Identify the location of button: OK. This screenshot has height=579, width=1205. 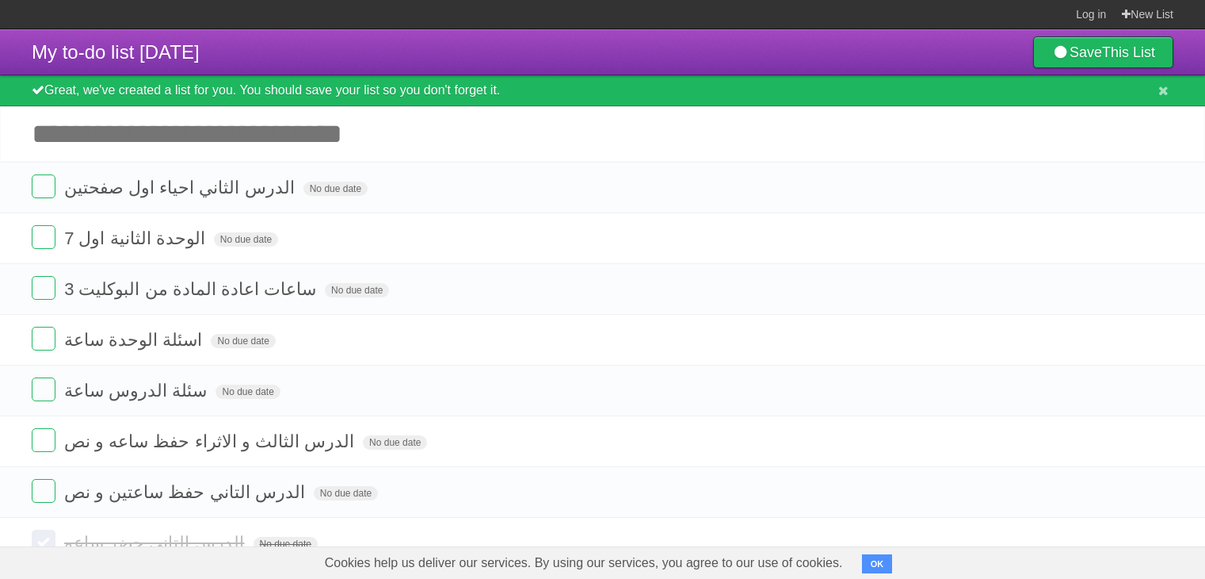
(877, 563).